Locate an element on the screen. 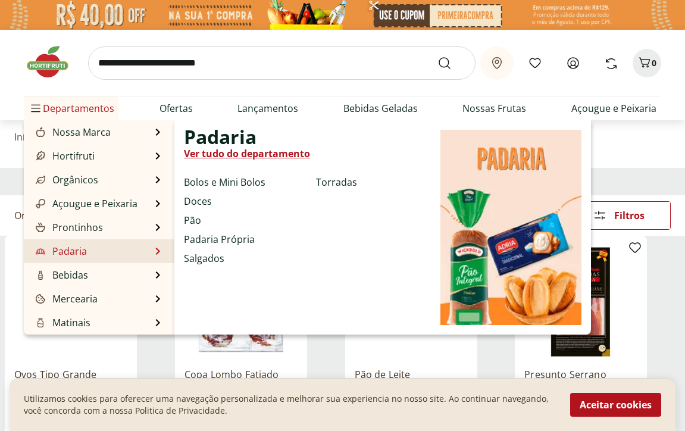 This screenshot has height=431, width=685. img: Matinais is located at coordinates (40, 323).